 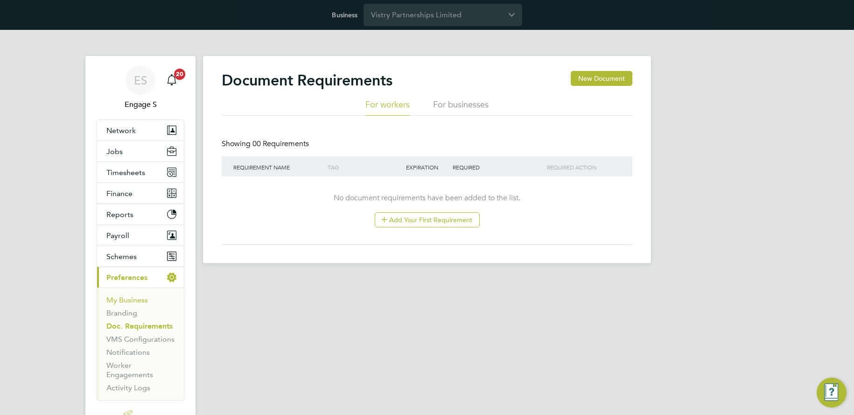 What do you see at coordinates (114, 151) in the screenshot?
I see `span: Jobs` at bounding box center [114, 151].